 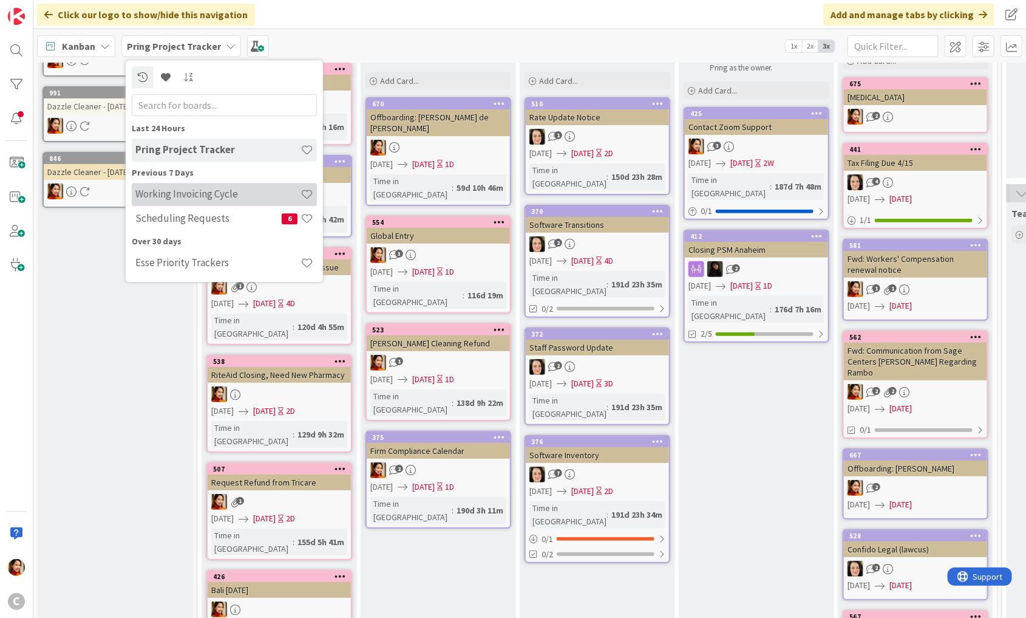 I want to click on div: 2W, so click(x=769, y=163).